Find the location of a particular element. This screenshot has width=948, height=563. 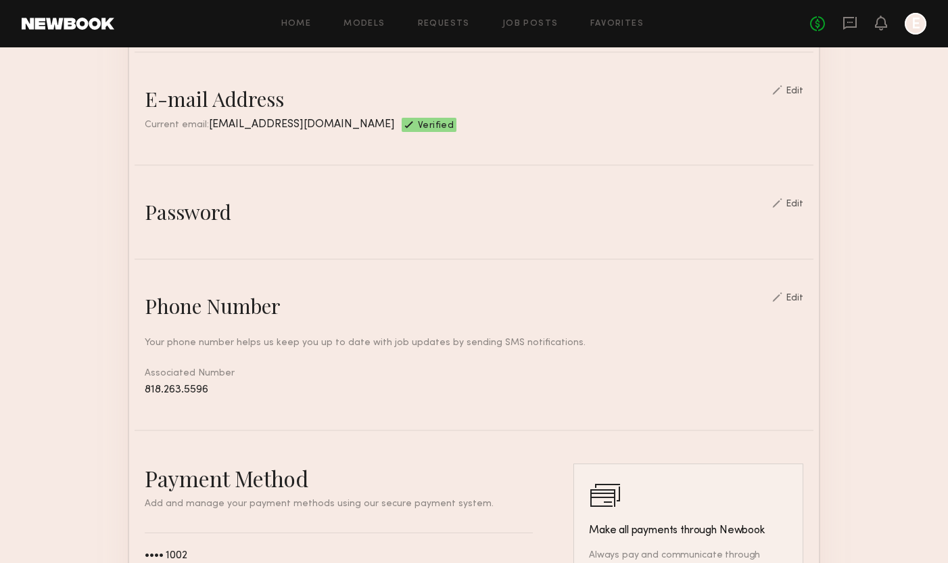

div: Current email: is located at coordinates (270, 124).